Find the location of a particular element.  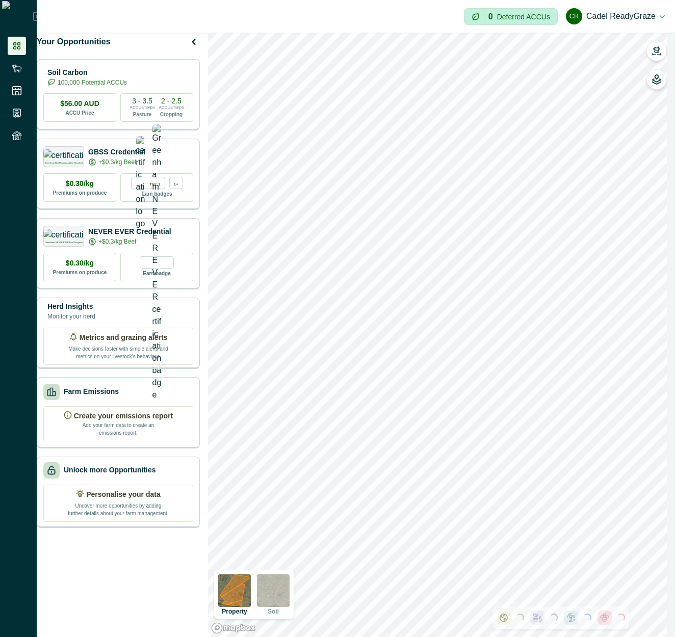

div: more credentials avaialble is located at coordinates (176, 183).